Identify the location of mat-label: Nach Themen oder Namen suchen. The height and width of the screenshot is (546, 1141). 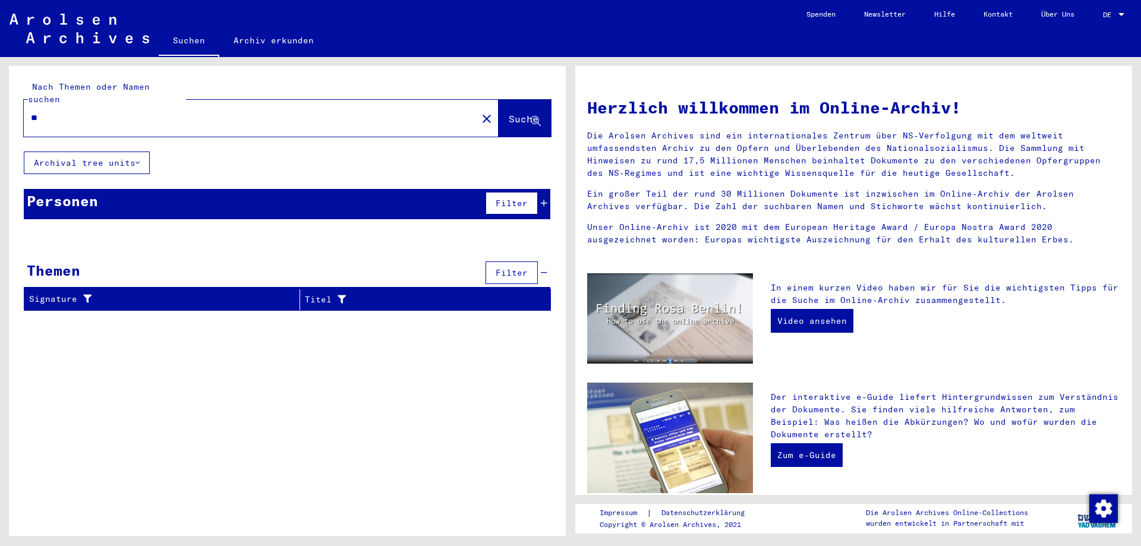
(89, 93).